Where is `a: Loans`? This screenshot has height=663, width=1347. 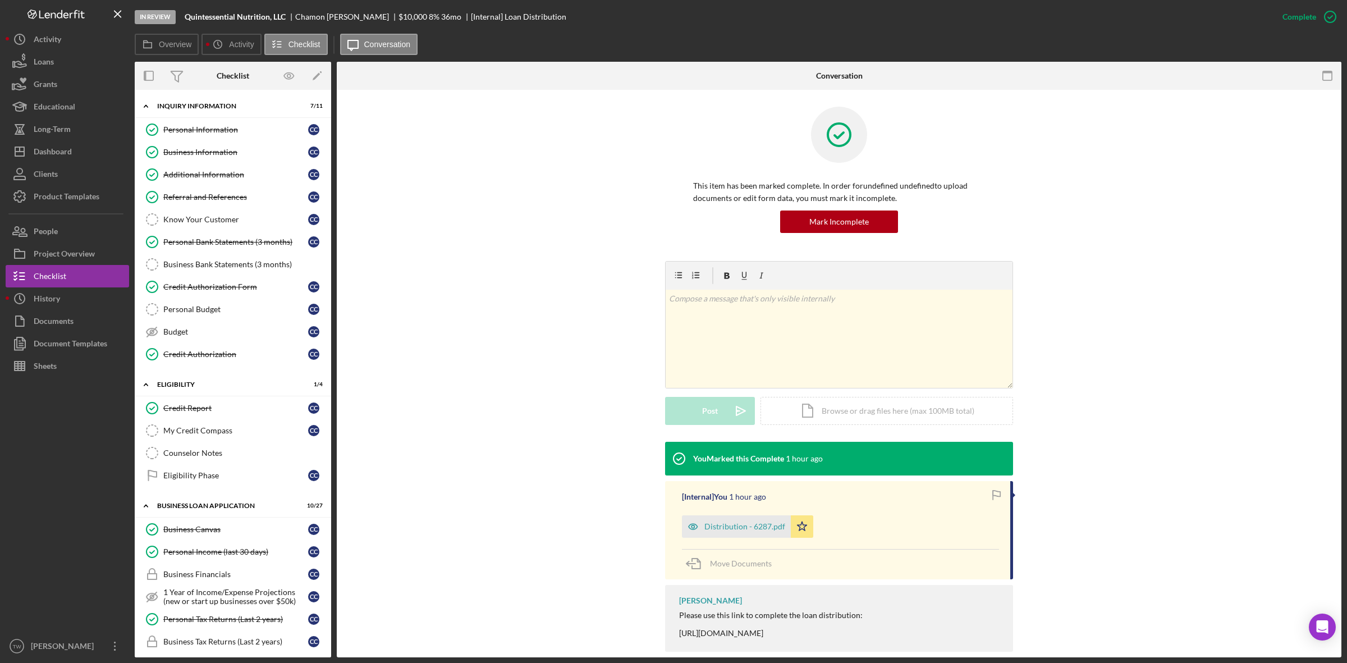 a: Loans is located at coordinates (67, 62).